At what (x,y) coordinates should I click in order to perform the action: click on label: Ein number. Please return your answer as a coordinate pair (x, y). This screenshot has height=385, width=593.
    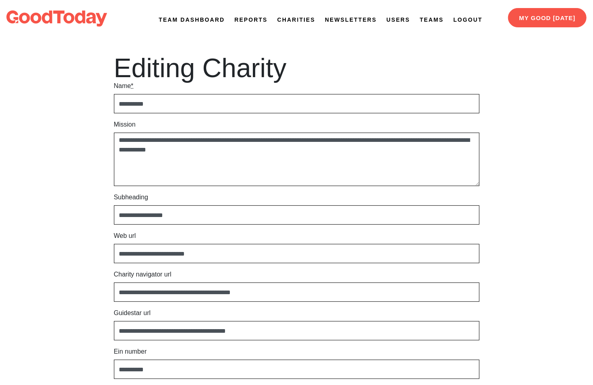
    Looking at the image, I should click on (130, 352).